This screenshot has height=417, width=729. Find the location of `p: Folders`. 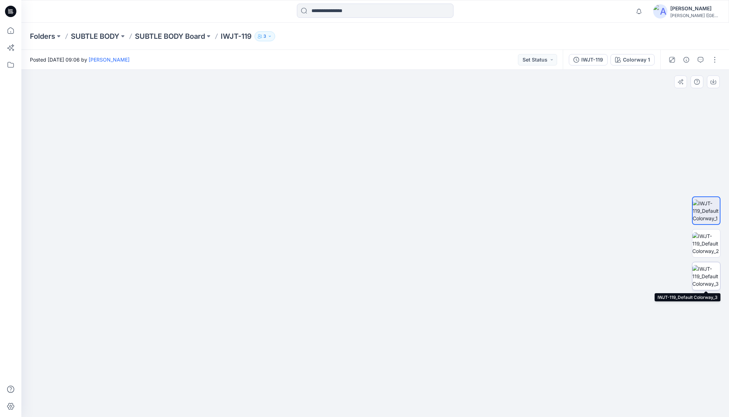

p: Folders is located at coordinates (42, 36).